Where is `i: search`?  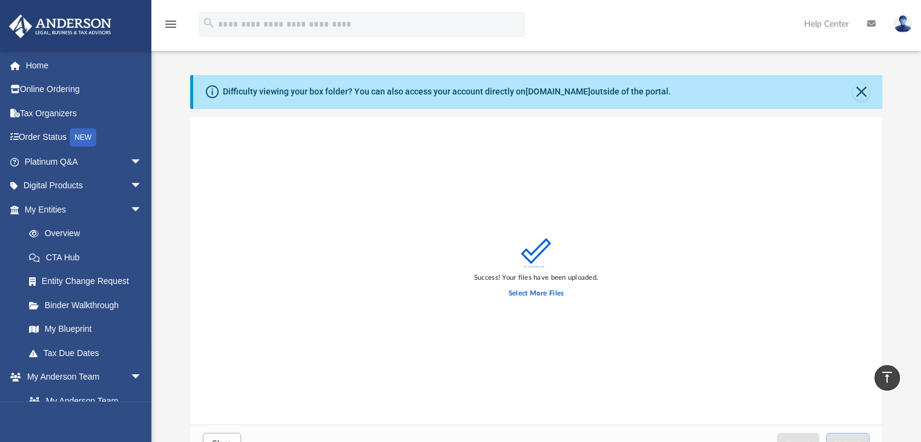 i: search is located at coordinates (209, 23).